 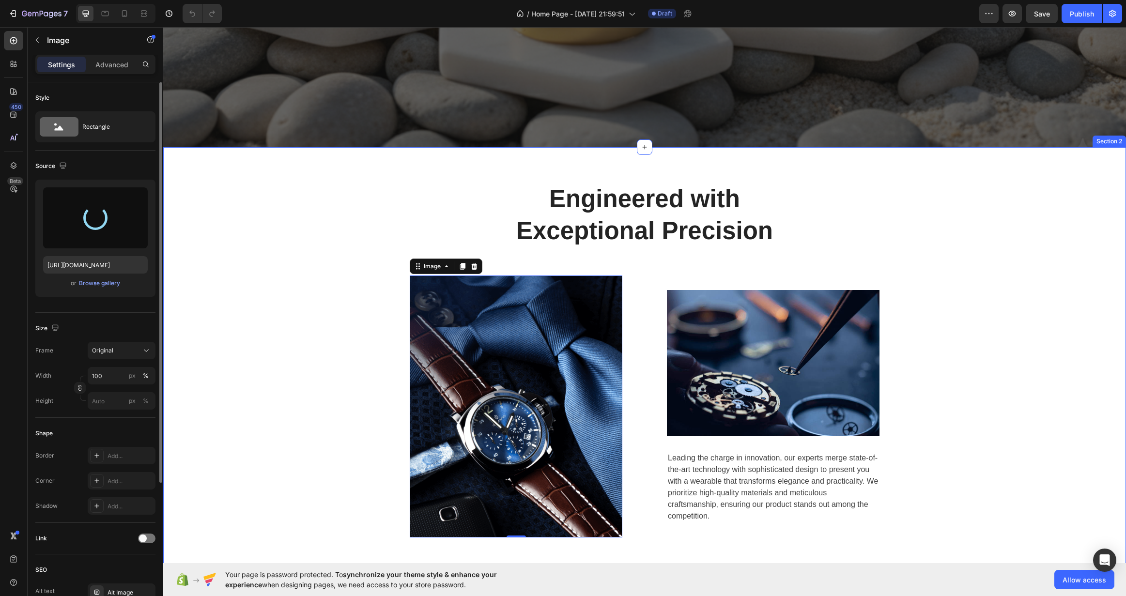 What do you see at coordinates (44, 351) in the screenshot?
I see `label: Frame` at bounding box center [44, 351].